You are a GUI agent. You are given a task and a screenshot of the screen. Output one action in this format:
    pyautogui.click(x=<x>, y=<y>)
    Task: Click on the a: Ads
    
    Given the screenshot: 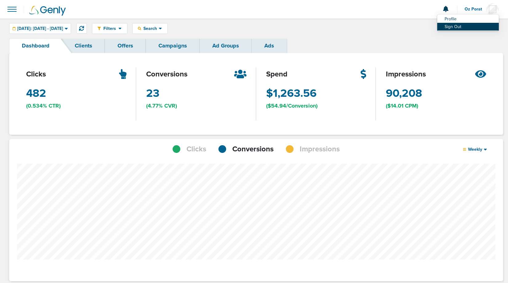 What is the action you would take?
    pyautogui.click(x=269, y=46)
    